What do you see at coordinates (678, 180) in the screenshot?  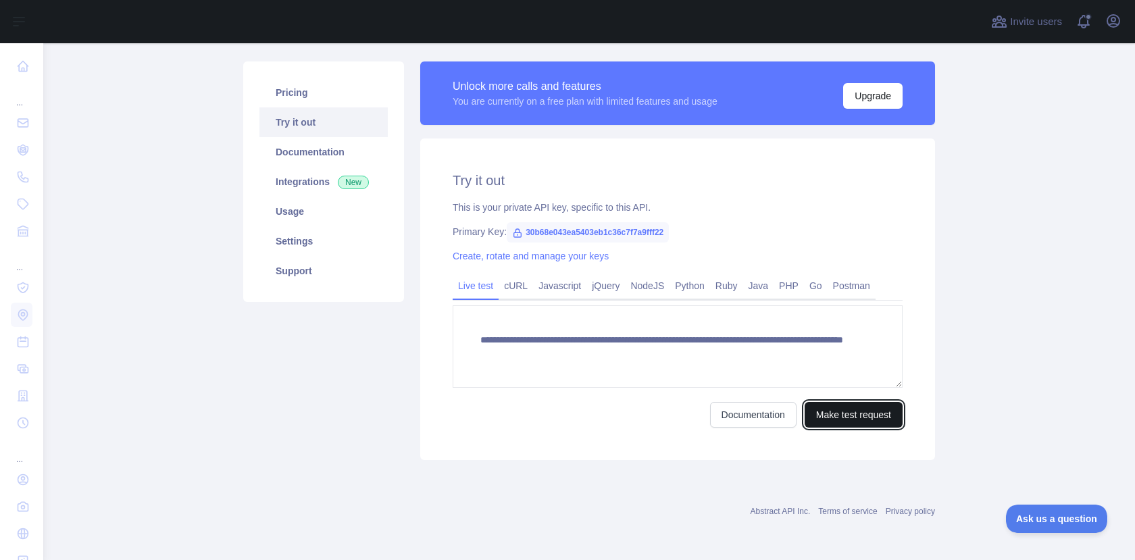 I see `h2: Try it out` at bounding box center [678, 180].